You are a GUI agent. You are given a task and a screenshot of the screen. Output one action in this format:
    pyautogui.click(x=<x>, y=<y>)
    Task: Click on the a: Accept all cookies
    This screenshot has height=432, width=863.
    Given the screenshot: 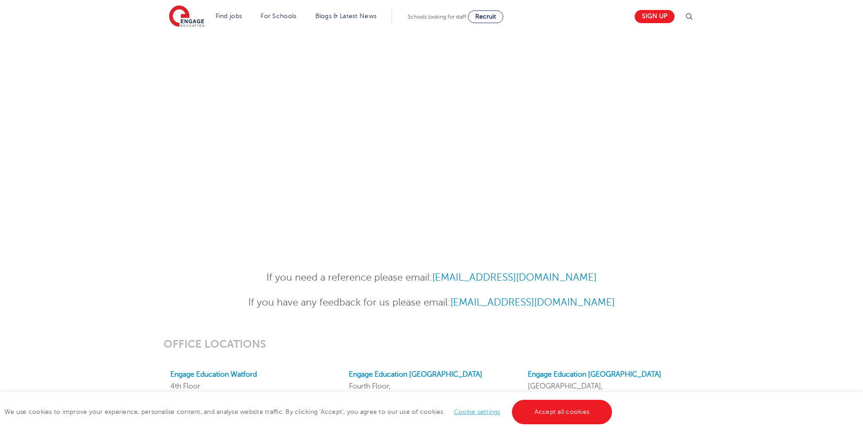 What is the action you would take?
    pyautogui.click(x=562, y=412)
    